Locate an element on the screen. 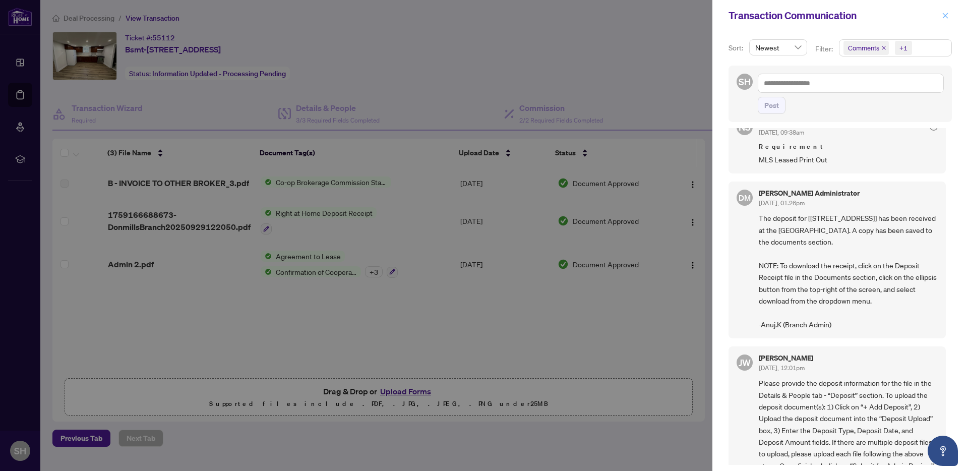 The image size is (968, 471). span: MLS Leased Print Out is located at coordinates (848, 159).